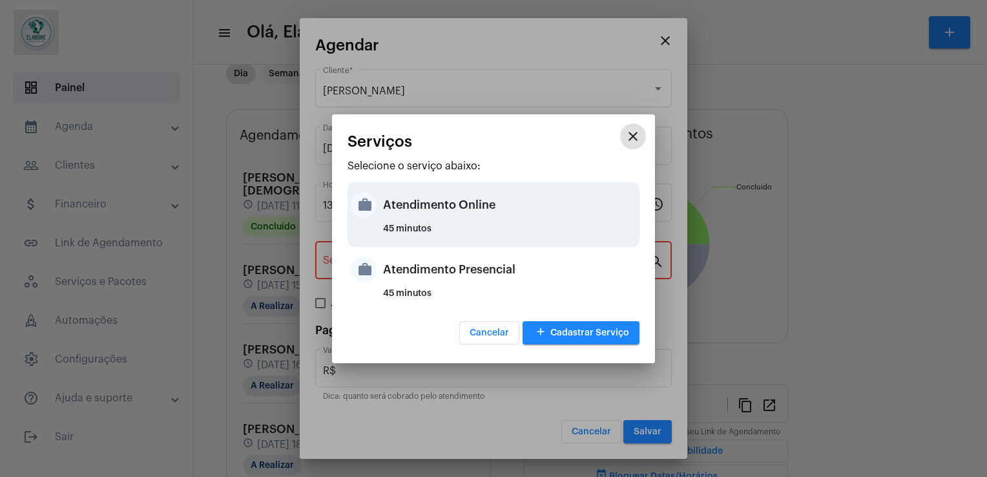  I want to click on button: Cancelar, so click(489, 333).